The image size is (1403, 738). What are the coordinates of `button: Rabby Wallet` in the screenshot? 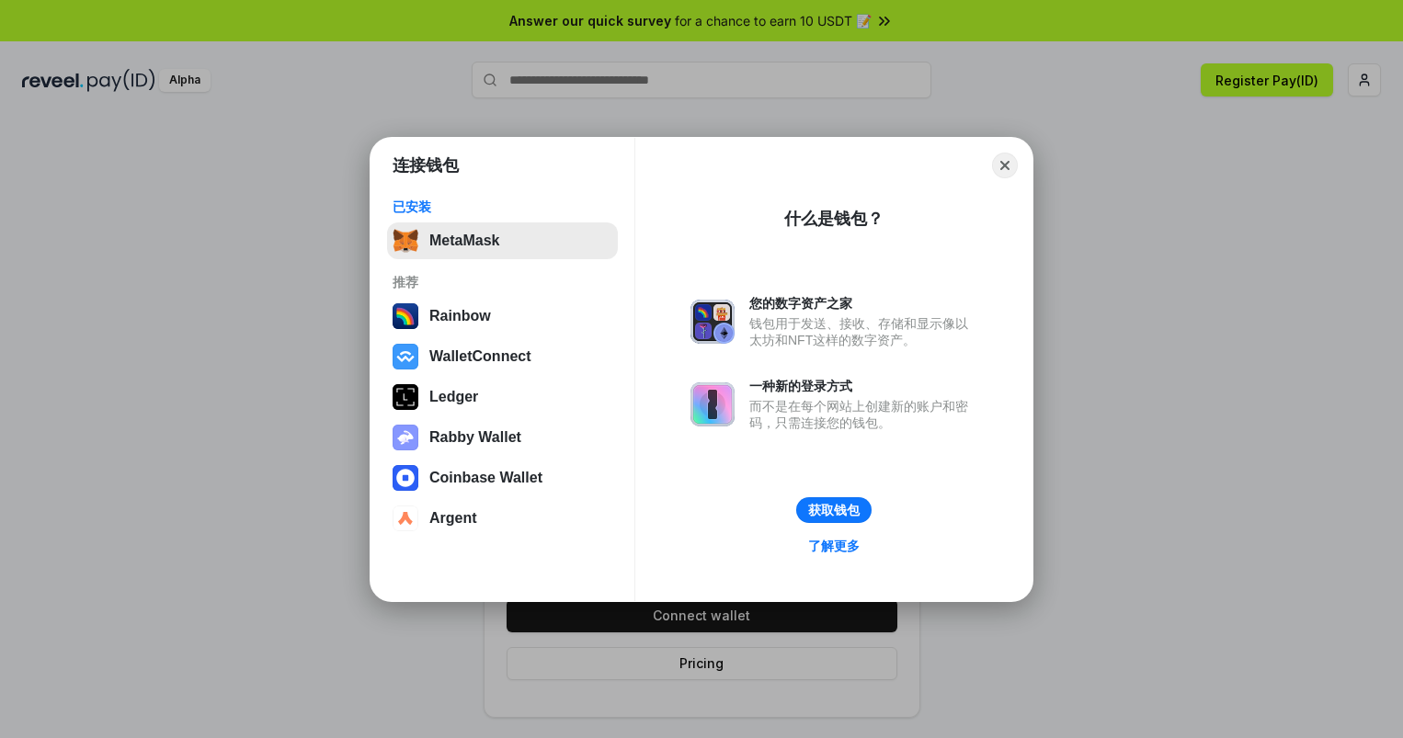 It's located at (502, 438).